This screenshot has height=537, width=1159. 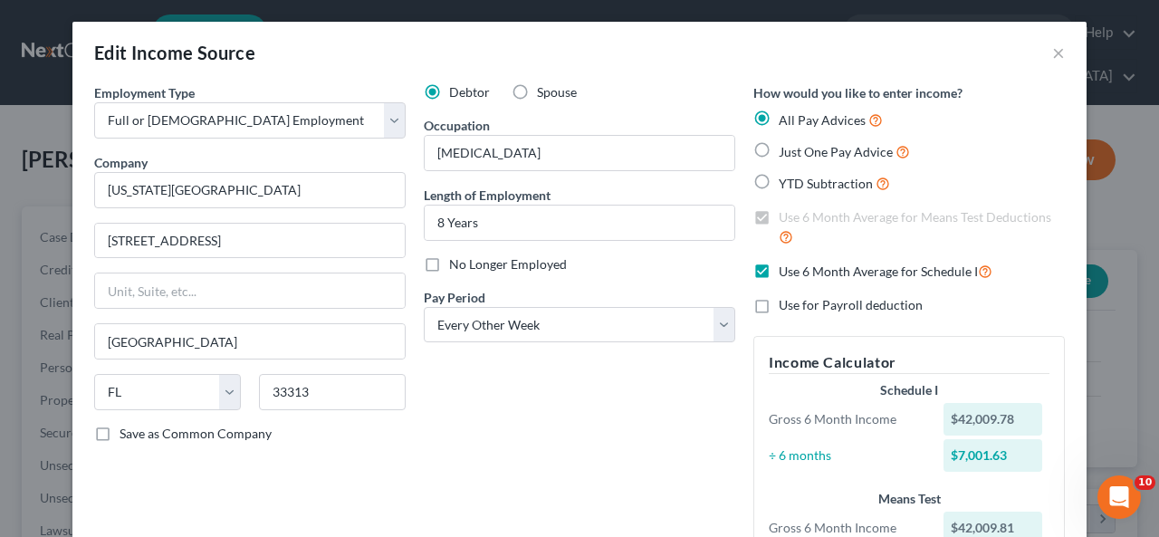 What do you see at coordinates (847, 455) in the screenshot?
I see `div: ÷ 6 months` at bounding box center [847, 455].